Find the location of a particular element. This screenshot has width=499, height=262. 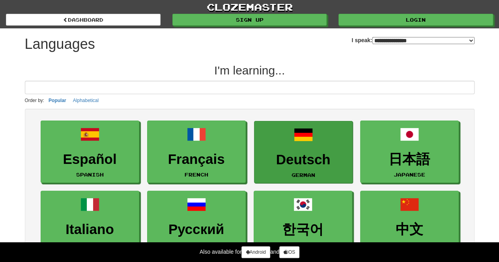

select: I speak: is located at coordinates (424, 41).